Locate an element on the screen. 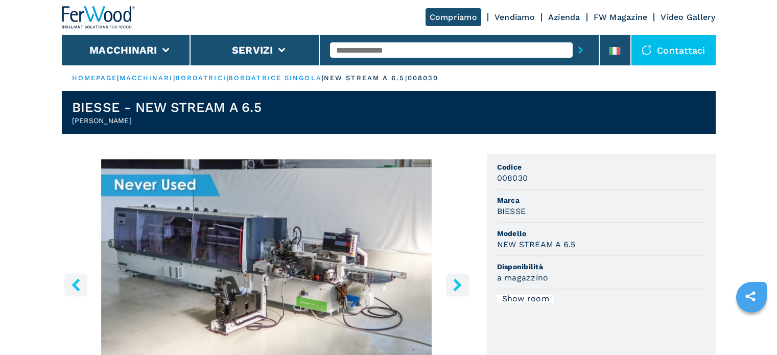 Image resolution: width=777 pixels, height=355 pixels. a: Video Gallery is located at coordinates (687, 17).